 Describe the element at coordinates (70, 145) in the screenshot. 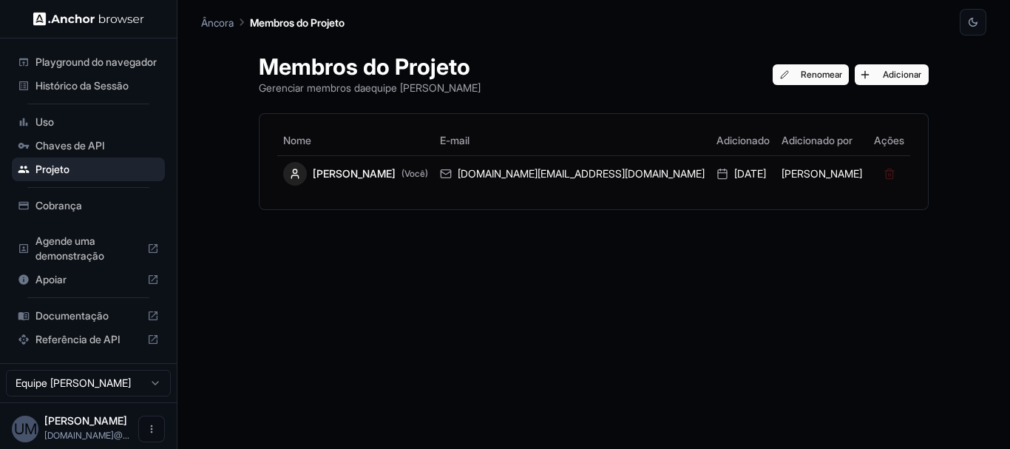

I see `font: Chaves de API` at that location.